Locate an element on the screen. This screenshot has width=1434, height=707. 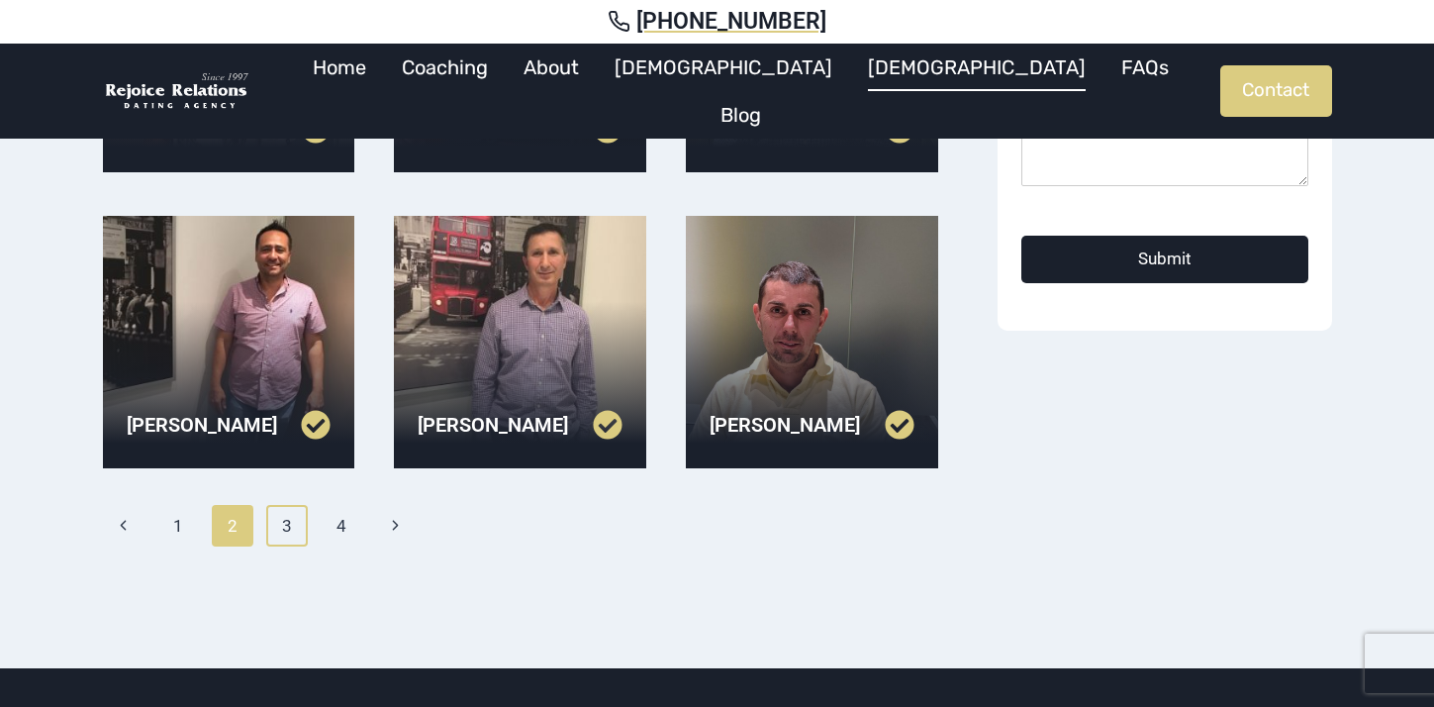
img: Rejoice Relations is located at coordinates (177, 91).